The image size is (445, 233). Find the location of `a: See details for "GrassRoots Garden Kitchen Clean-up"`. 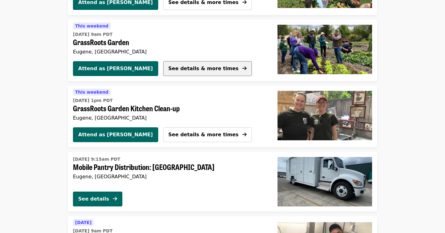

a: See details for "GrassRoots Garden Kitchen Clean-up" is located at coordinates (168, 105).